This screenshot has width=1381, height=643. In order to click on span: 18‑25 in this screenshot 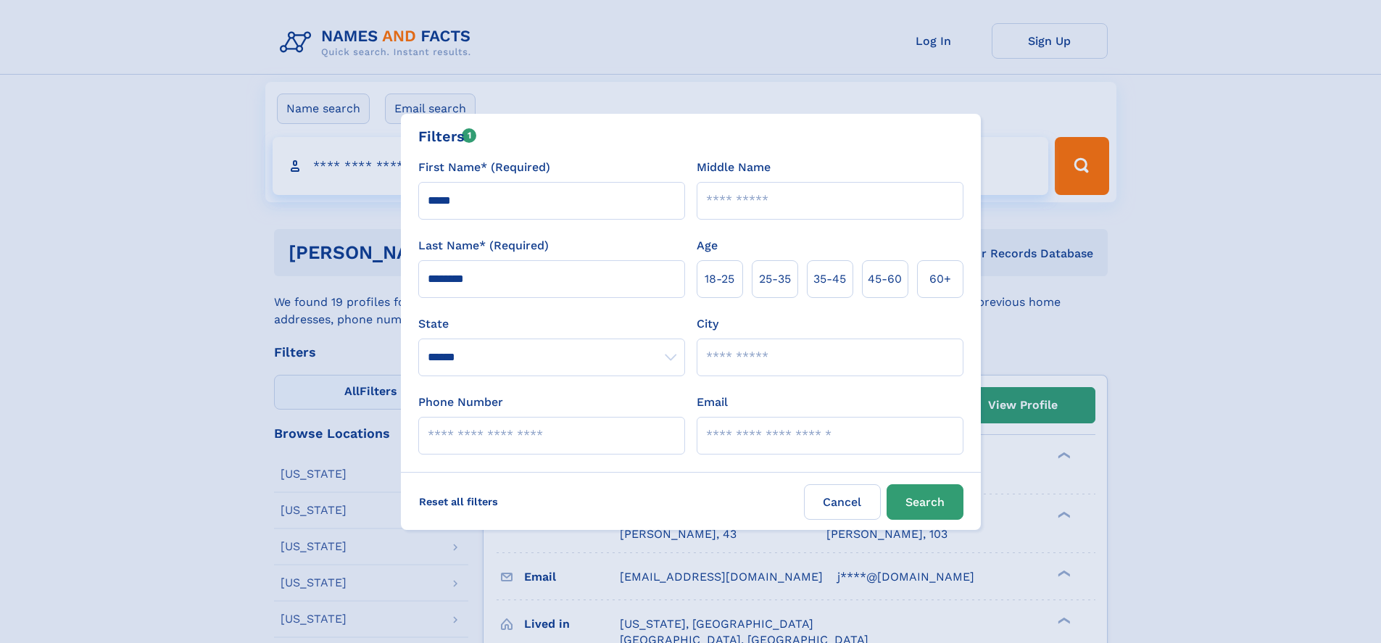, I will do `click(719, 279)`.